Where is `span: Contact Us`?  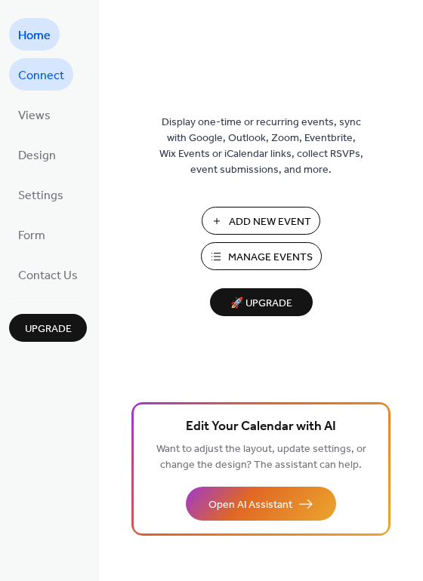
span: Contact Us is located at coordinates (48, 275).